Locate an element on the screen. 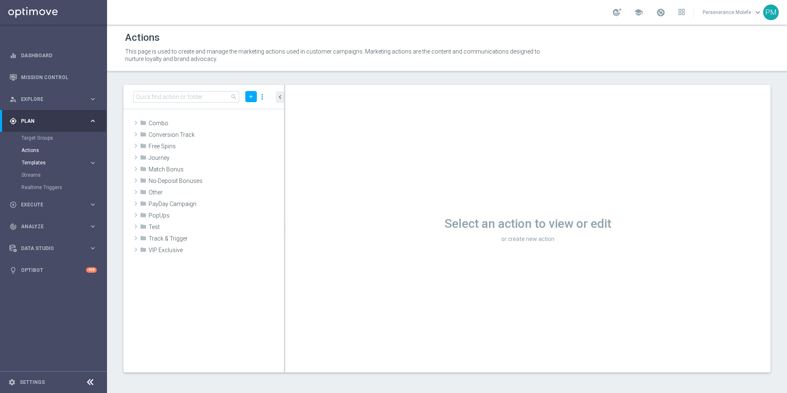 The image size is (787, 393). a: Mission Control is located at coordinates (59, 77).